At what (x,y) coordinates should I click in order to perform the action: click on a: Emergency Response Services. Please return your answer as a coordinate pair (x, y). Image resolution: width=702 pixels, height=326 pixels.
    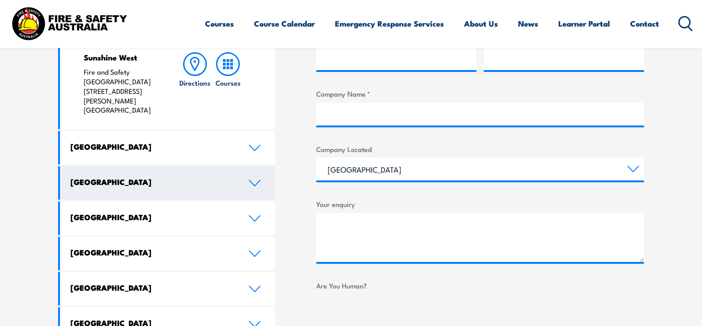
    Looking at the image, I should click on (389, 23).